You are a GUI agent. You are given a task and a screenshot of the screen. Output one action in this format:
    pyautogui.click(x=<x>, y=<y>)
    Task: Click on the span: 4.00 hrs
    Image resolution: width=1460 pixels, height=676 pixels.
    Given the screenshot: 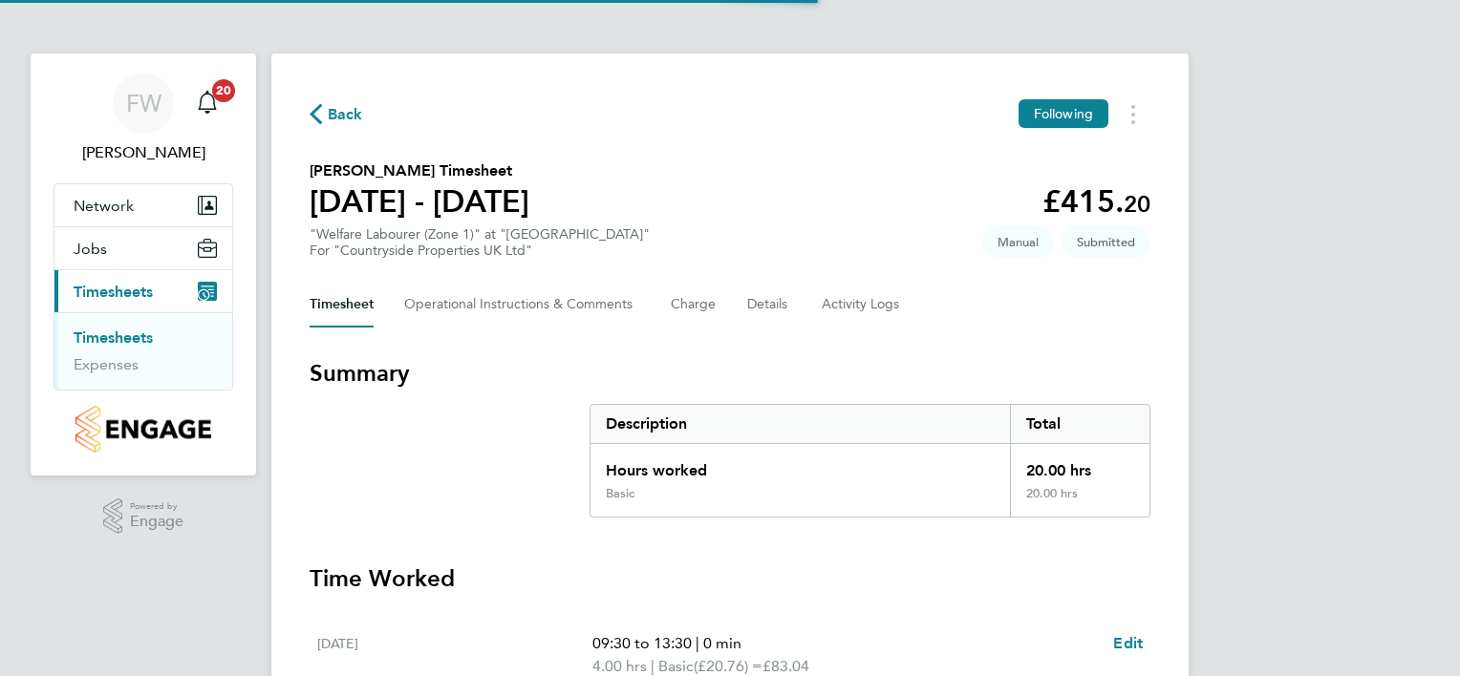 What is the action you would take?
    pyautogui.click(x=619, y=666)
    